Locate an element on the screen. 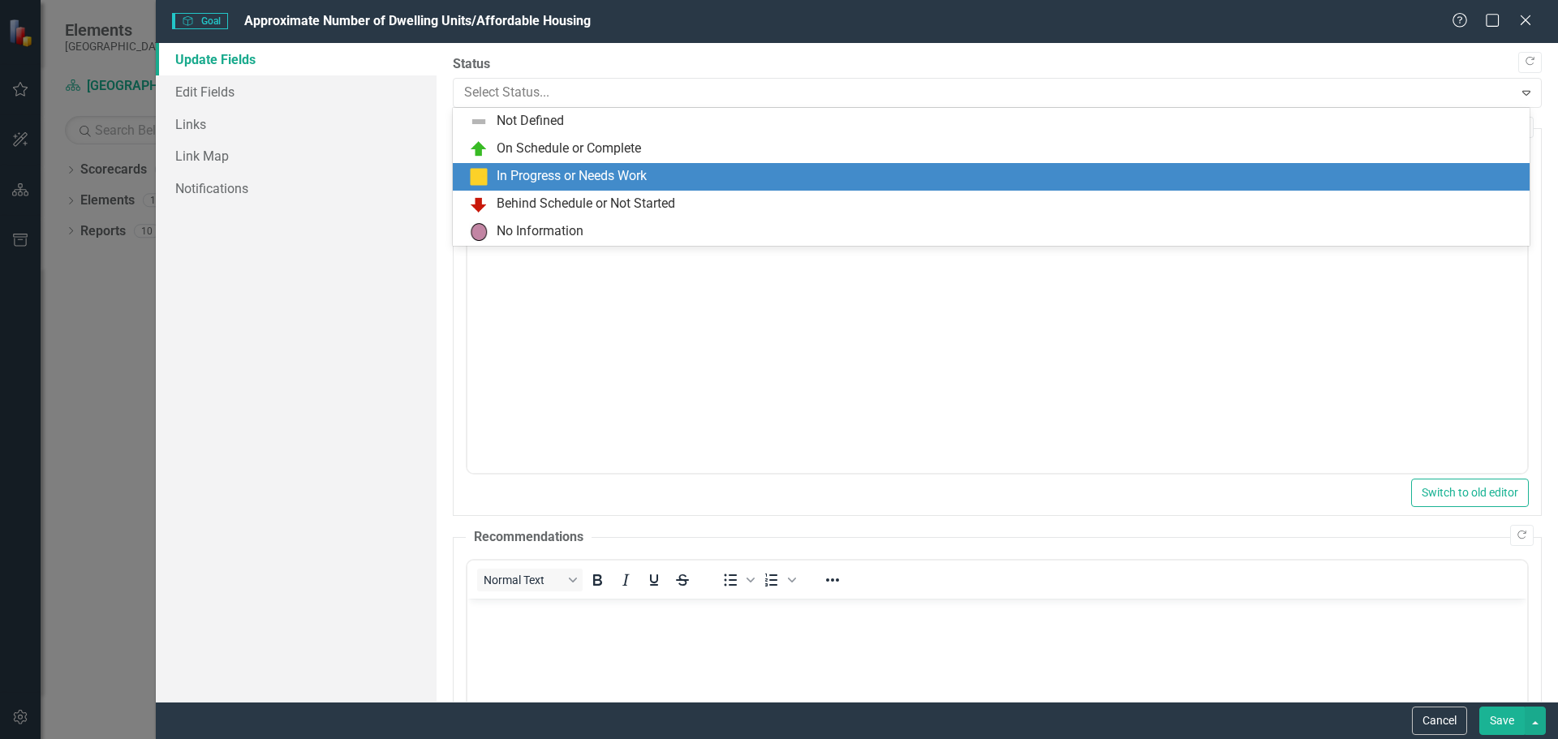  img: No Information is located at coordinates (479, 232).